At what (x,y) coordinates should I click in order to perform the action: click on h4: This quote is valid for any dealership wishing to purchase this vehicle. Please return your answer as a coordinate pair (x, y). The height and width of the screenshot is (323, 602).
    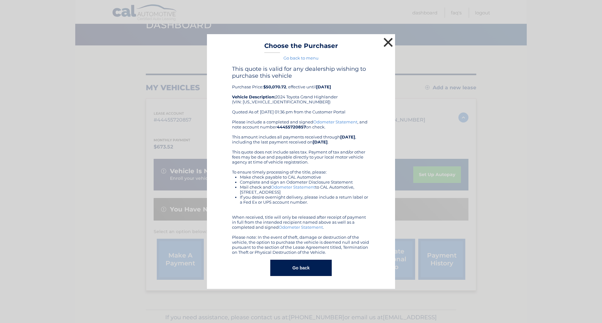
    Looking at the image, I should click on (301, 72).